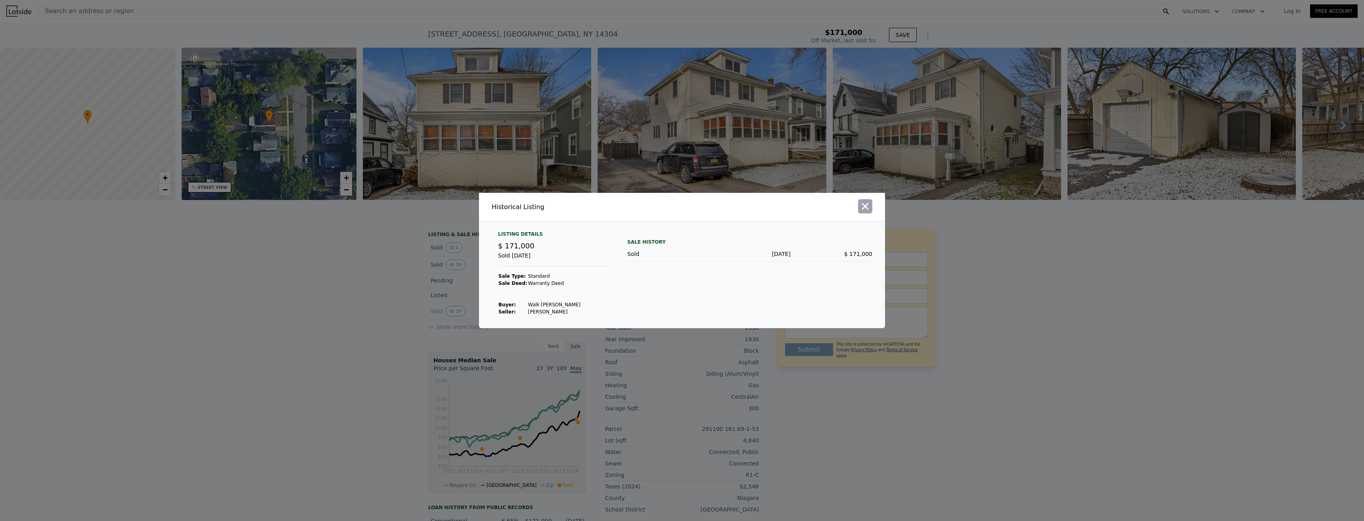 The width and height of the screenshot is (1364, 521). What do you see at coordinates (585, 207) in the screenshot?
I see `div: Historical Listing` at bounding box center [585, 207].